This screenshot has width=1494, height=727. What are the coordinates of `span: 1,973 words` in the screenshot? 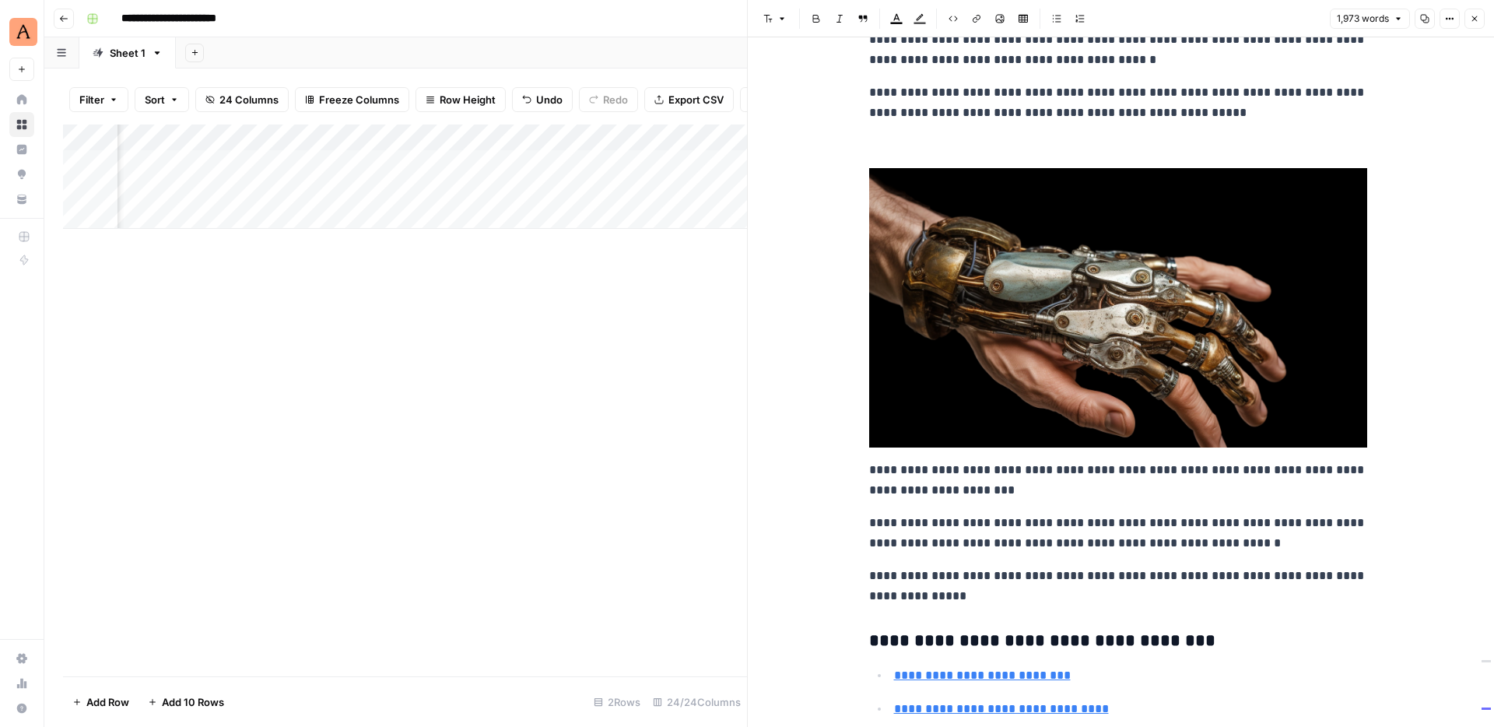 It's located at (1363, 19).